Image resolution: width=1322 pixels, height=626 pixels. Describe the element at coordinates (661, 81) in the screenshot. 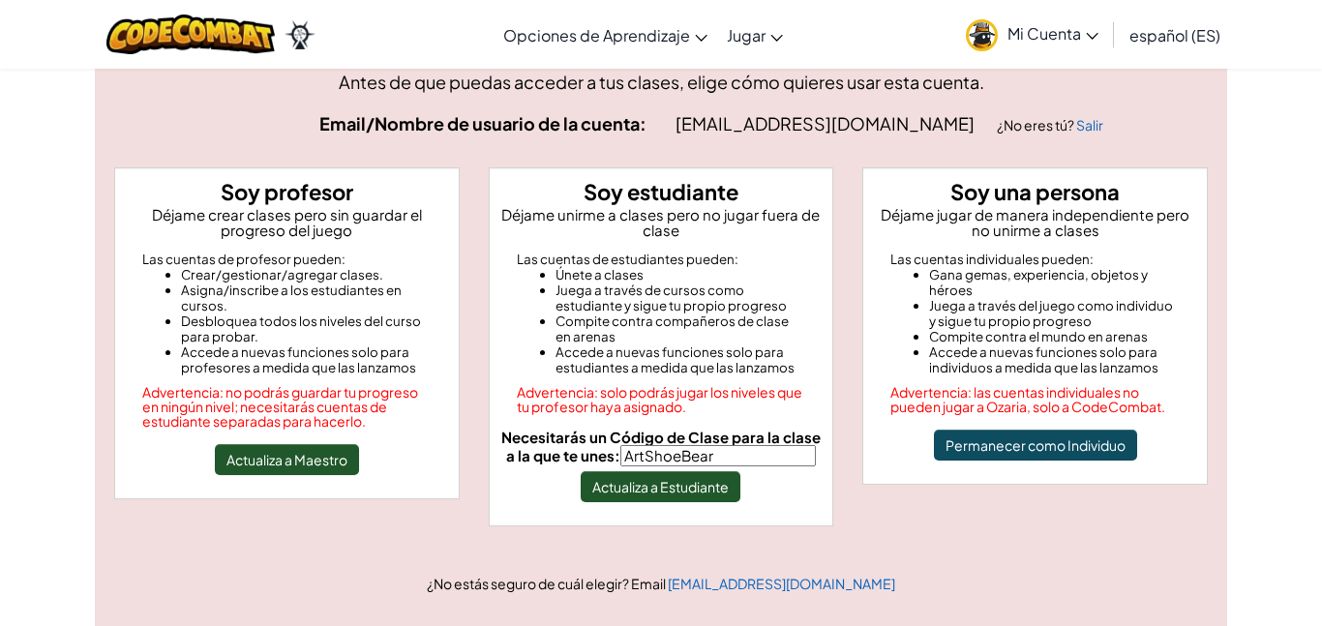

I see `p: Antes de que puedas acceder a tus clases, elige cómo quieres usar esta cuenta.` at that location.